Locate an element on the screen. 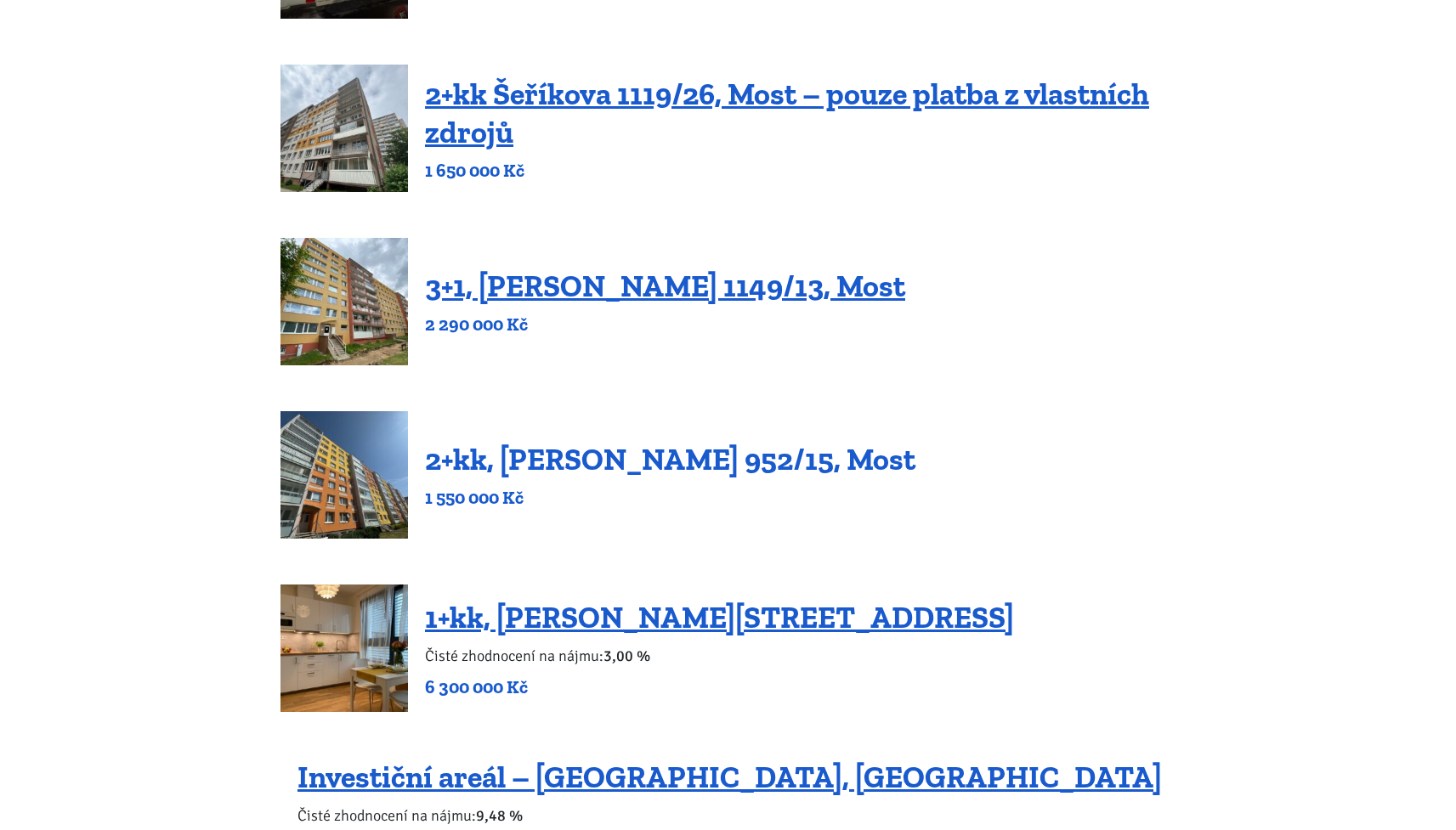 This screenshot has height=830, width=1456. b: 9,48 % is located at coordinates (499, 815).